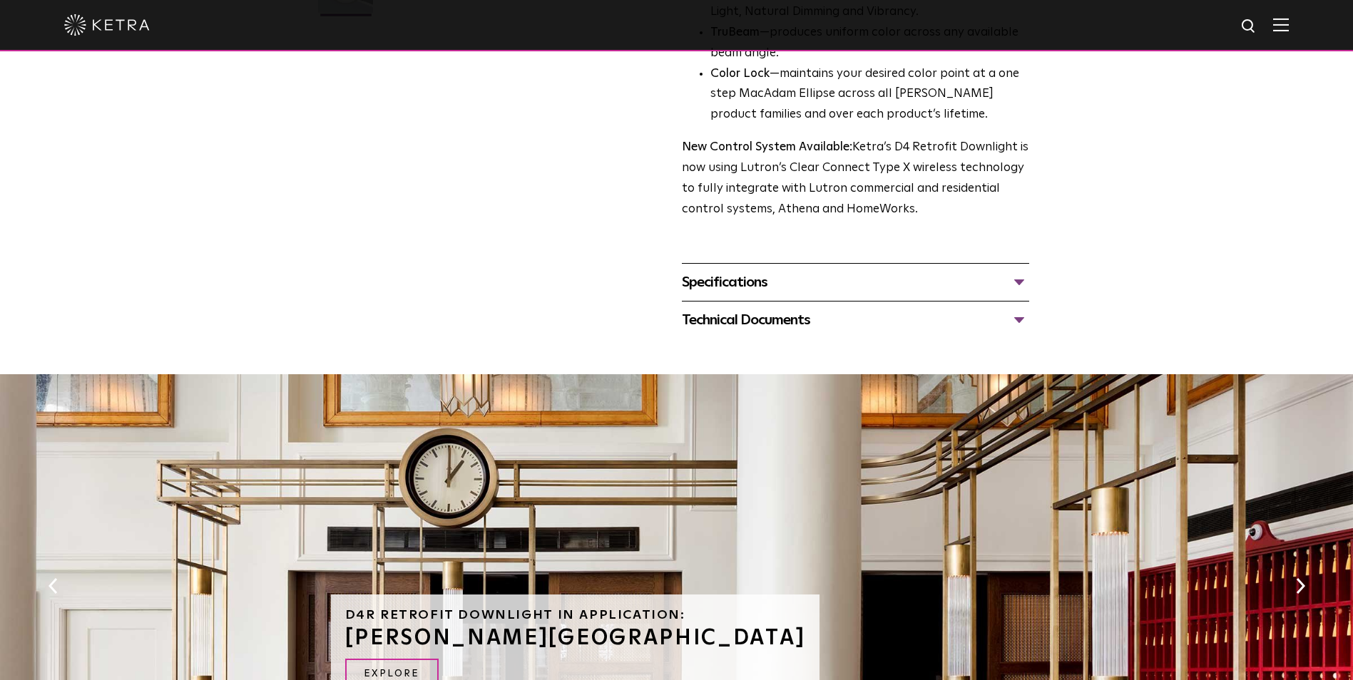 Image resolution: width=1353 pixels, height=680 pixels. What do you see at coordinates (855, 320) in the screenshot?
I see `div: Technical Documents` at bounding box center [855, 320].